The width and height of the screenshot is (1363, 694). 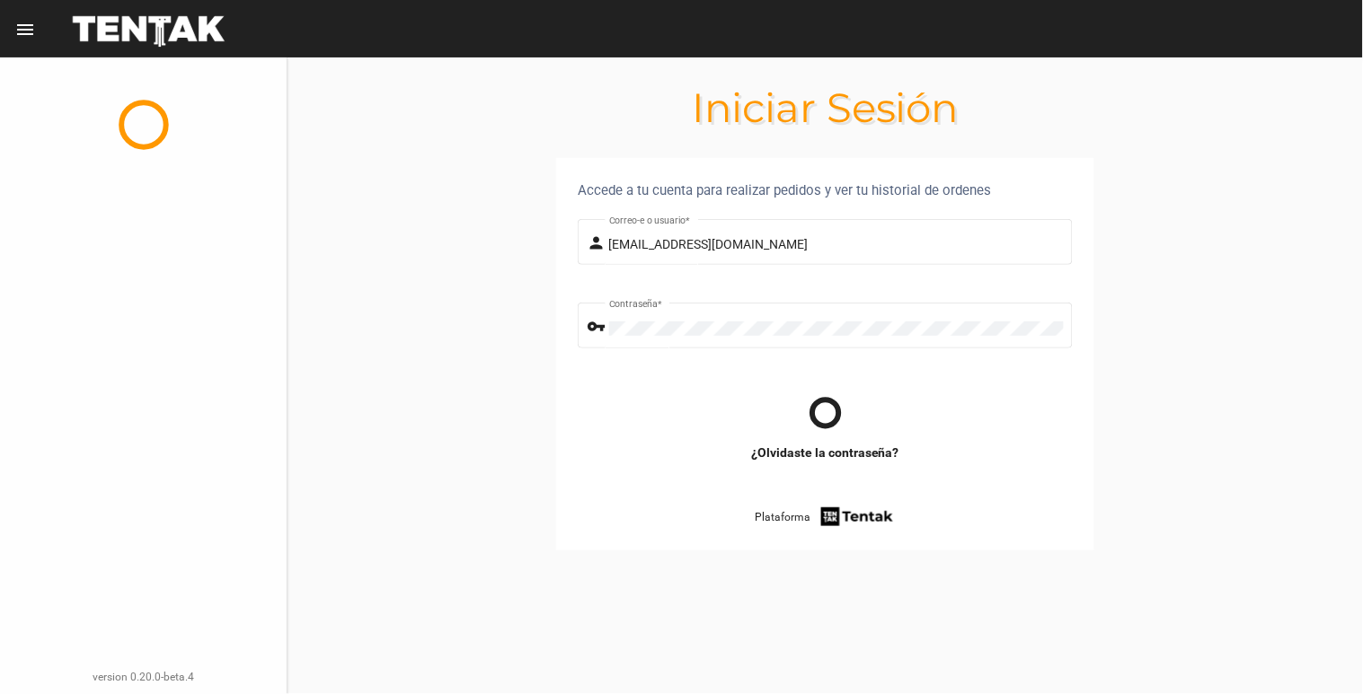 I want to click on mat-icon: person, so click(x=598, y=243).